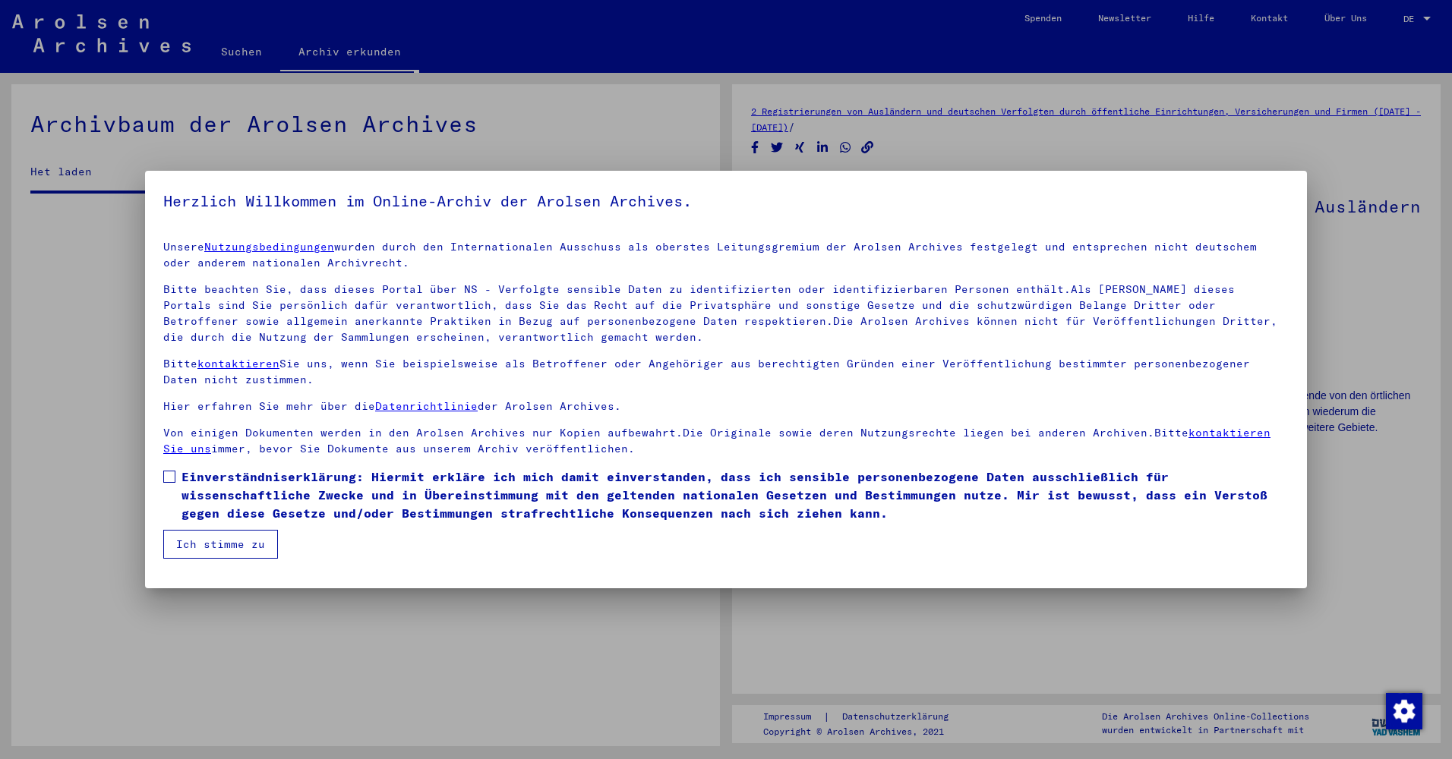 The image size is (1452, 759). I want to click on h5: Herzlich Willkommen im Online-Archiv der Arolsen Archives., so click(726, 201).